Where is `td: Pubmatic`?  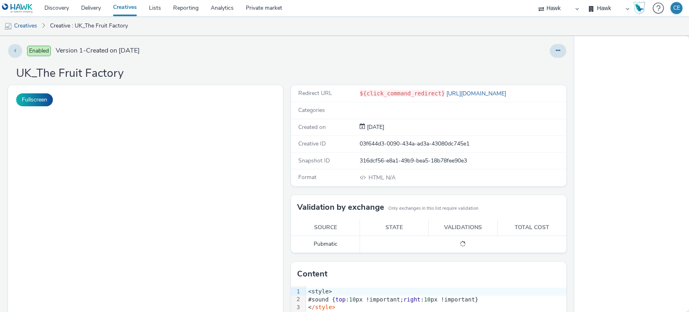 td: Pubmatic is located at coordinates (325, 244).